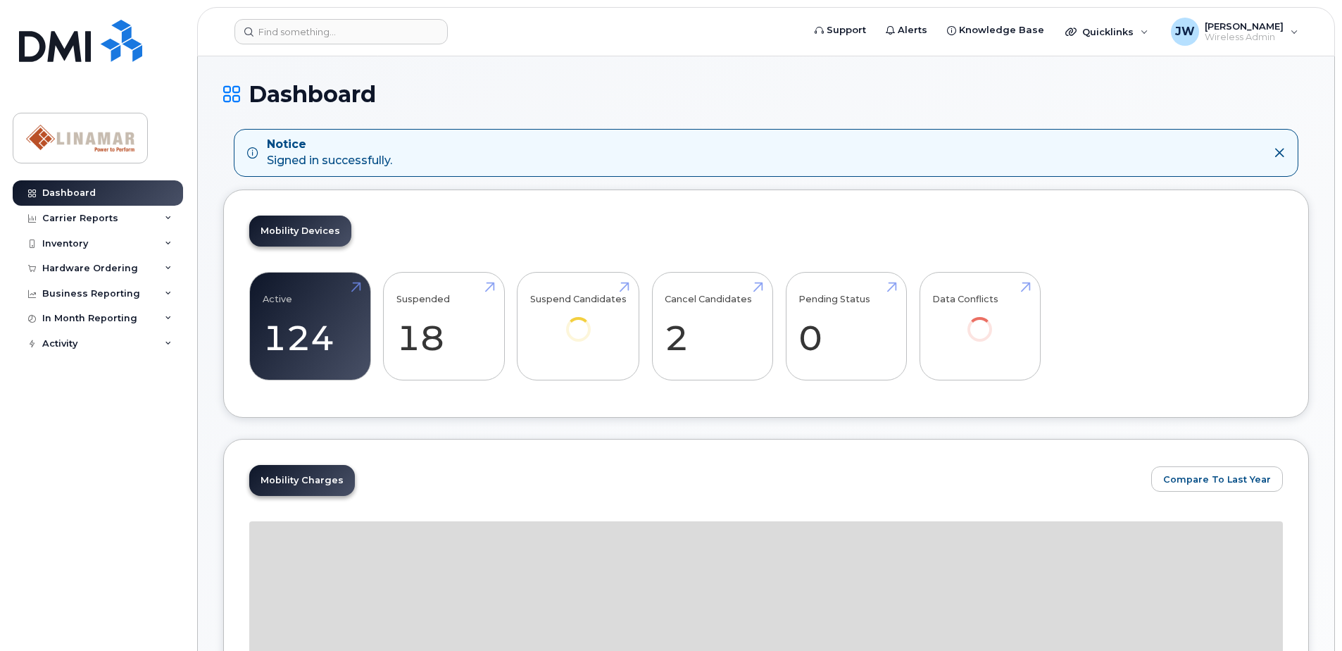 The image size is (1342, 651). Describe the element at coordinates (302, 480) in the screenshot. I see `a: Mobility Charges` at that location.